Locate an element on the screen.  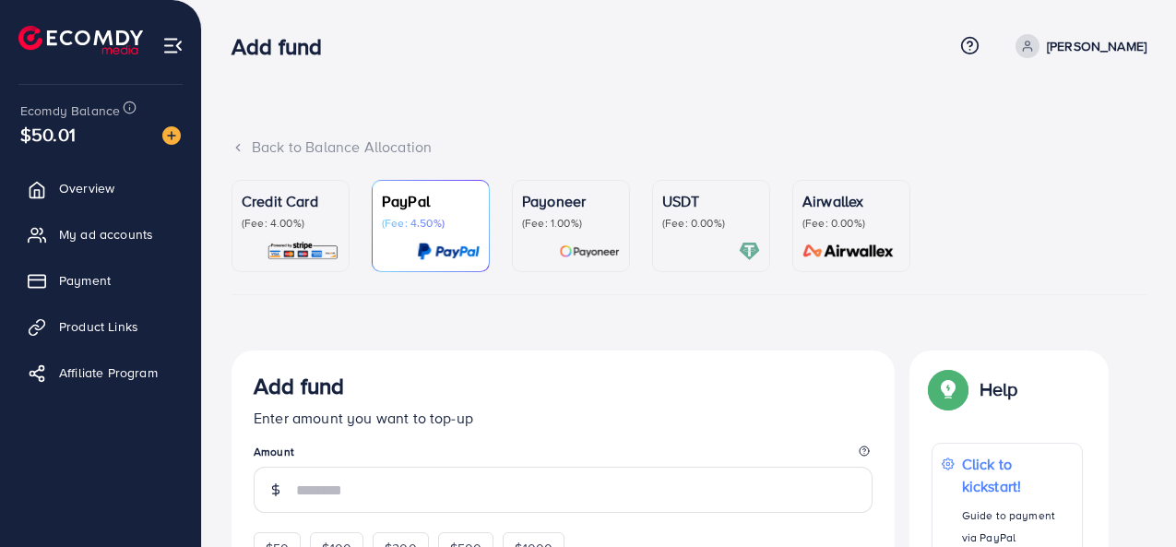
img: image is located at coordinates (172, 136).